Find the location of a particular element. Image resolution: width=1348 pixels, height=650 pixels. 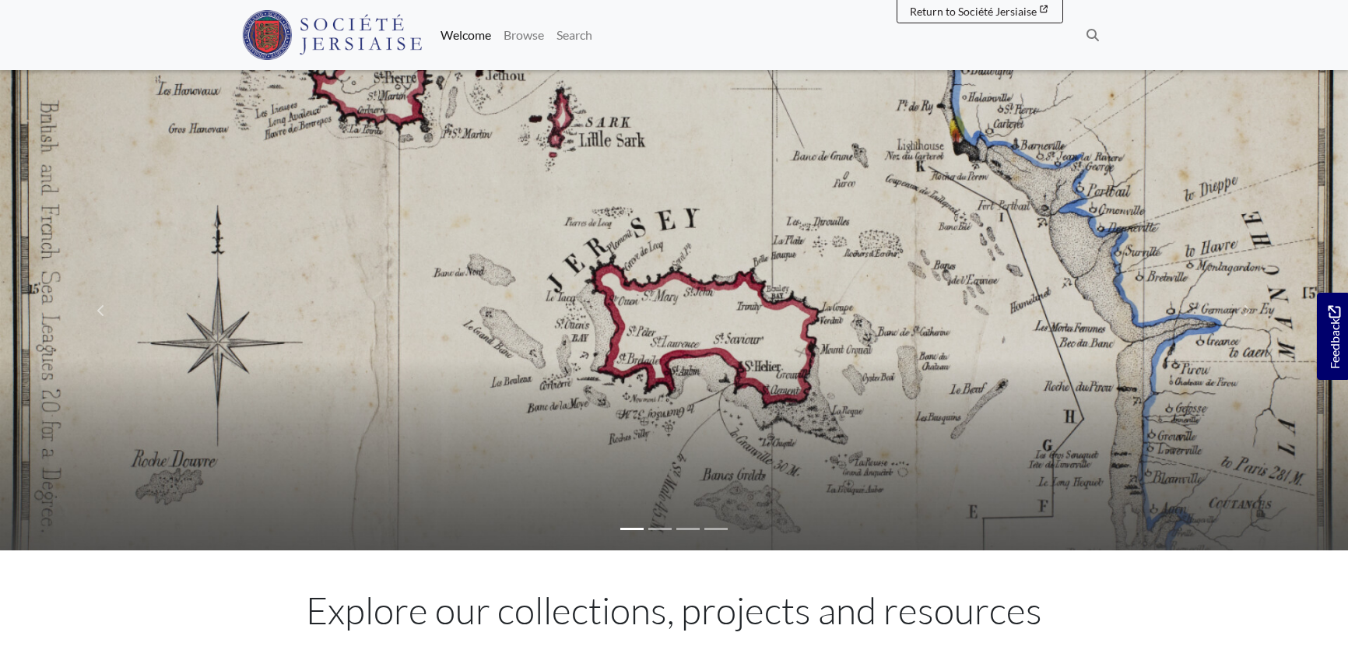

span: Return to Société Jersiaise is located at coordinates (973, 11).